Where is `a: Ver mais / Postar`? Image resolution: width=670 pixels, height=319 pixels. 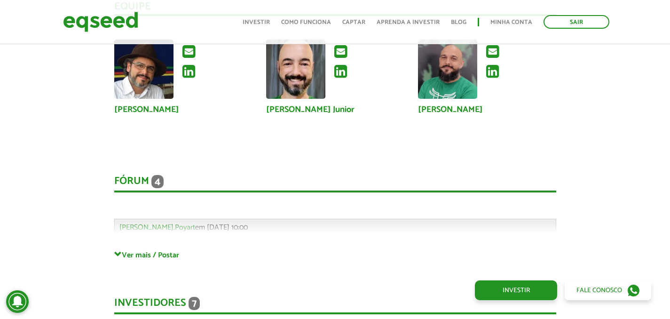
a: Ver mais / Postar is located at coordinates (335, 254).